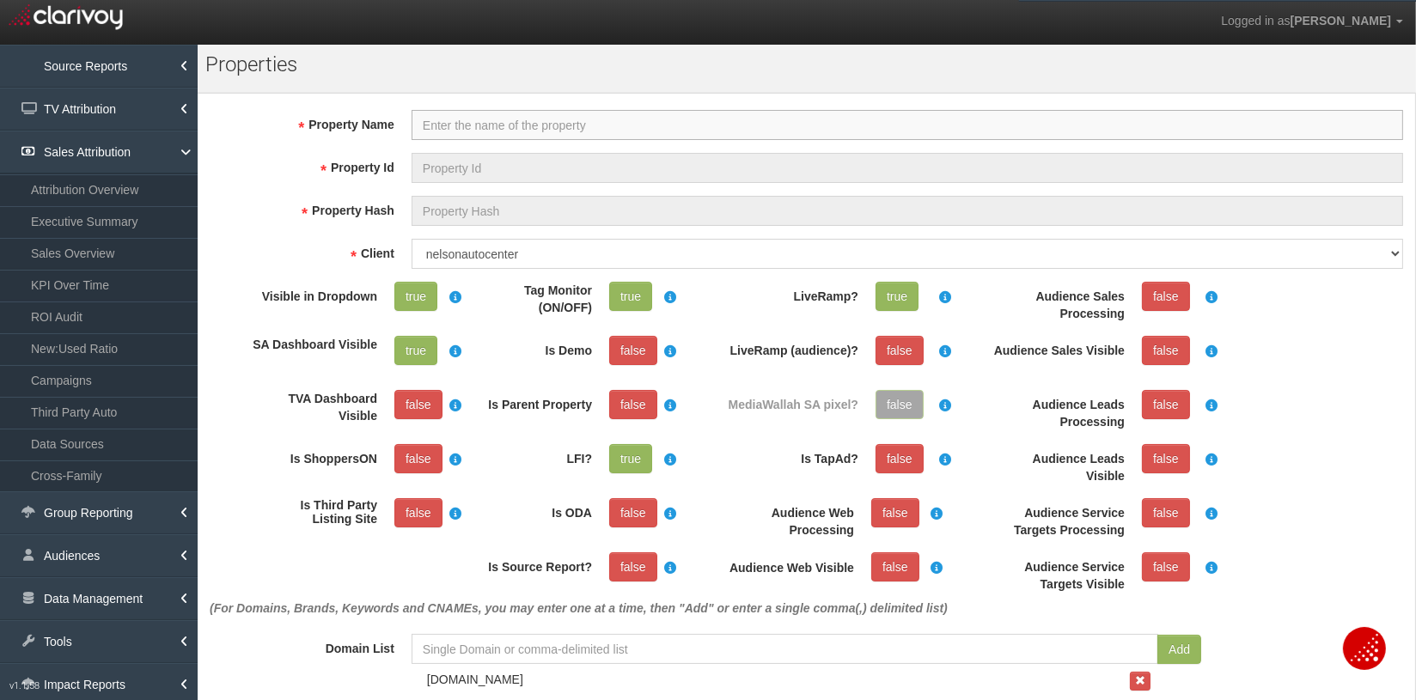 This screenshot has width=1416, height=700. What do you see at coordinates (907, 125) in the screenshot?
I see `input: Enter the name of the property` at bounding box center [907, 125].